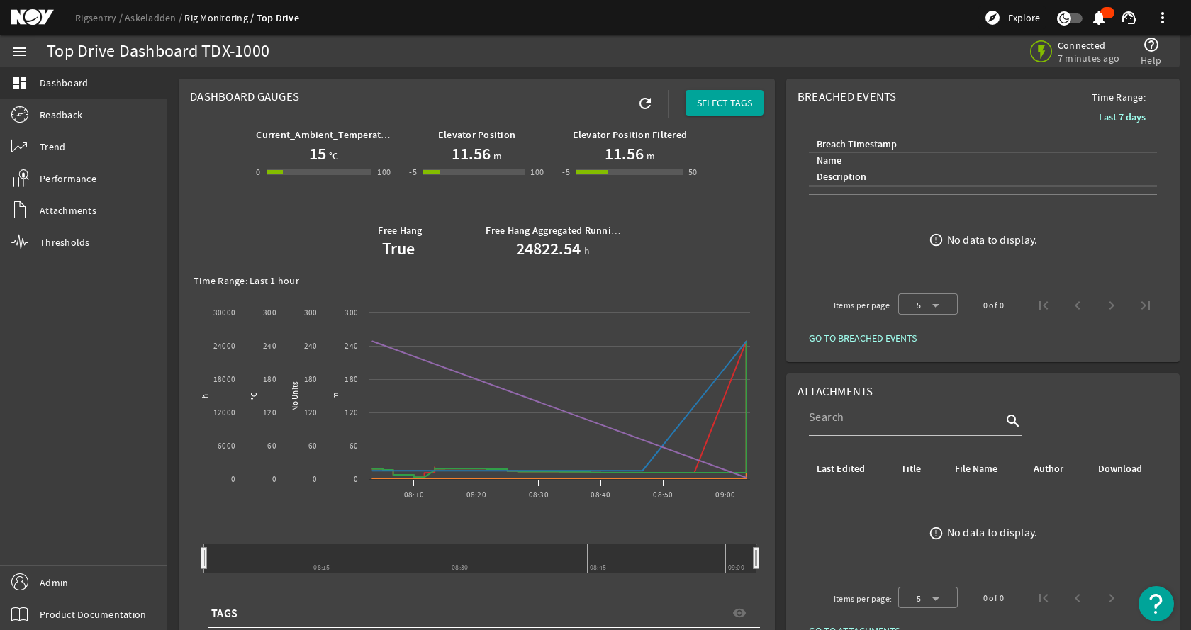 The image size is (1191, 630). I want to click on text: 18000, so click(224, 379).